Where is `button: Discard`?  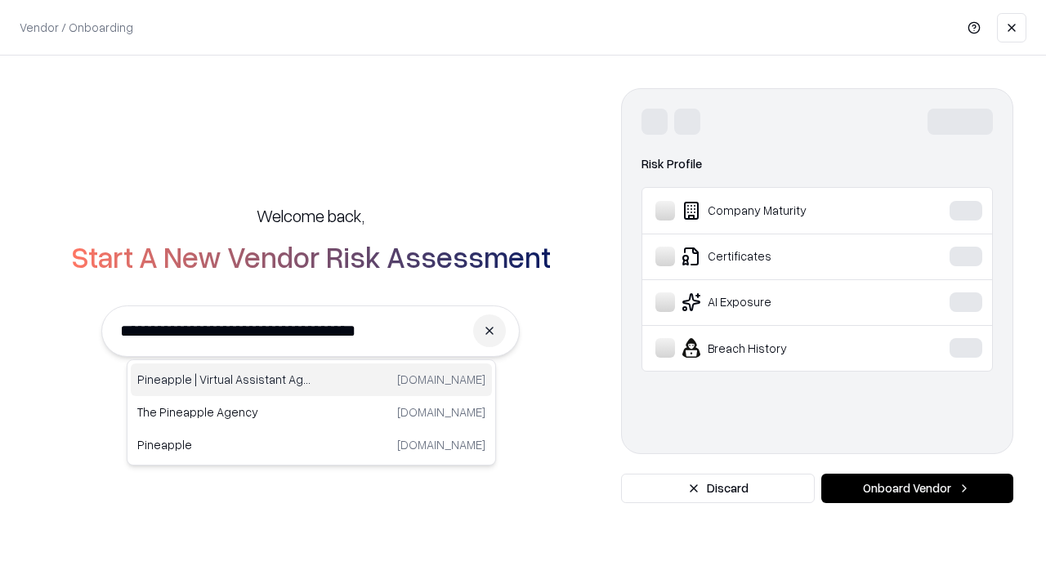 button: Discard is located at coordinates (717, 489).